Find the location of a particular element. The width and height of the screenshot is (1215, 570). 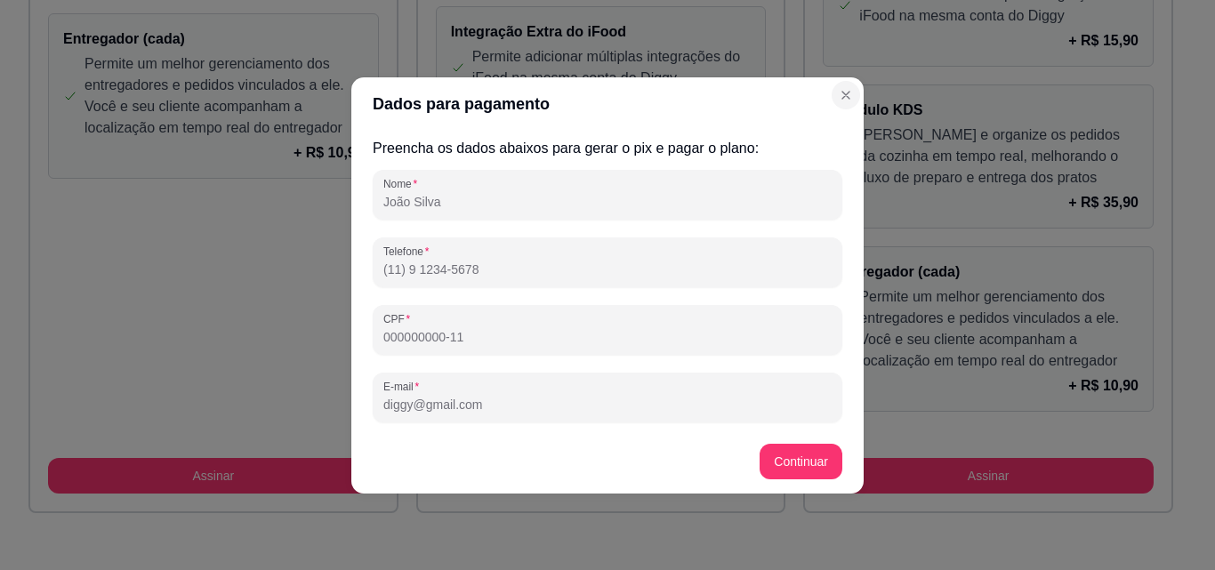

button: Continuar is located at coordinates (801, 462).